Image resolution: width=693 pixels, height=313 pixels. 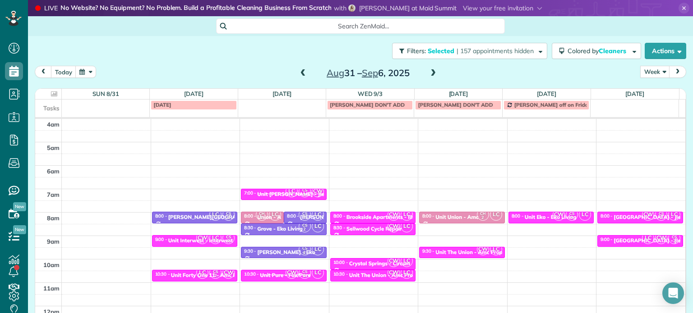 I want to click on button: today, so click(x=64, y=72).